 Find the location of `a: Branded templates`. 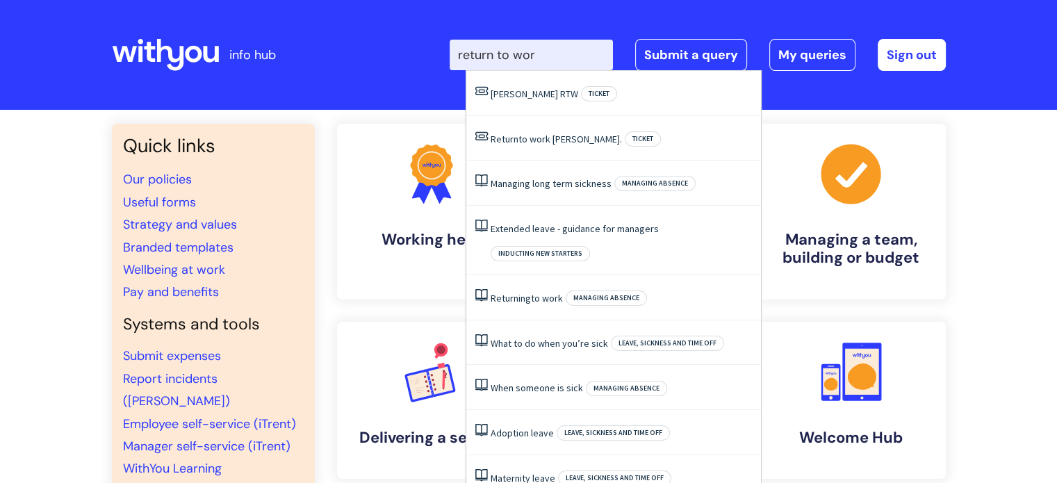

a: Branded templates is located at coordinates (178, 247).